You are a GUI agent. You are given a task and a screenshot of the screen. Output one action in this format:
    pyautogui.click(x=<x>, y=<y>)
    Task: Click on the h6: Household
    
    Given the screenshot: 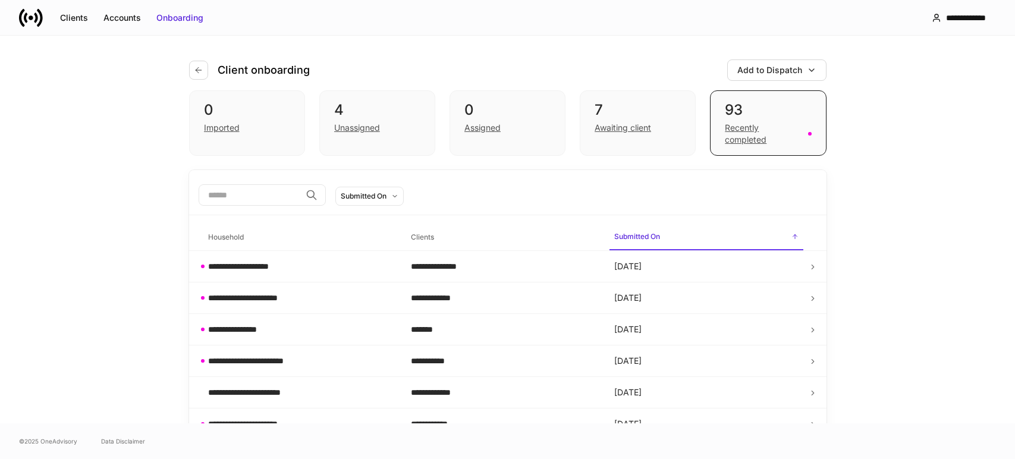 What is the action you would take?
    pyautogui.click(x=226, y=237)
    